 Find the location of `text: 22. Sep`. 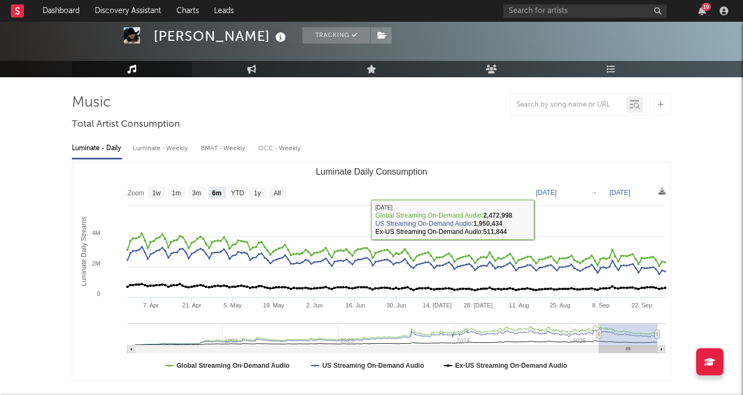

text: 22. Sep is located at coordinates (642, 306).